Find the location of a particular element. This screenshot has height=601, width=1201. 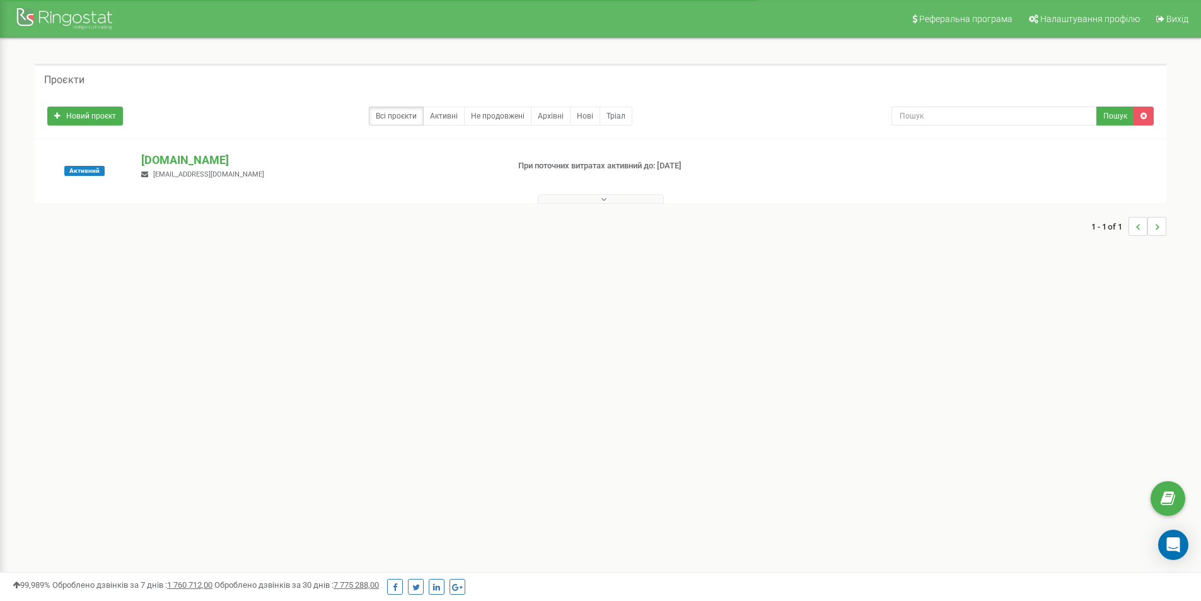

span: 1 - 1 of 1 is located at coordinates (1109, 226).